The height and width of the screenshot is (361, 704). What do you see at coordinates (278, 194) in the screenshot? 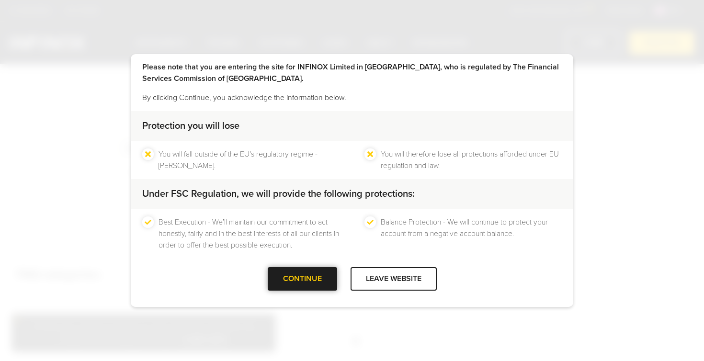
I see `strong: Under FSC Regulation, we will provide the following protections:` at bounding box center [278, 194].